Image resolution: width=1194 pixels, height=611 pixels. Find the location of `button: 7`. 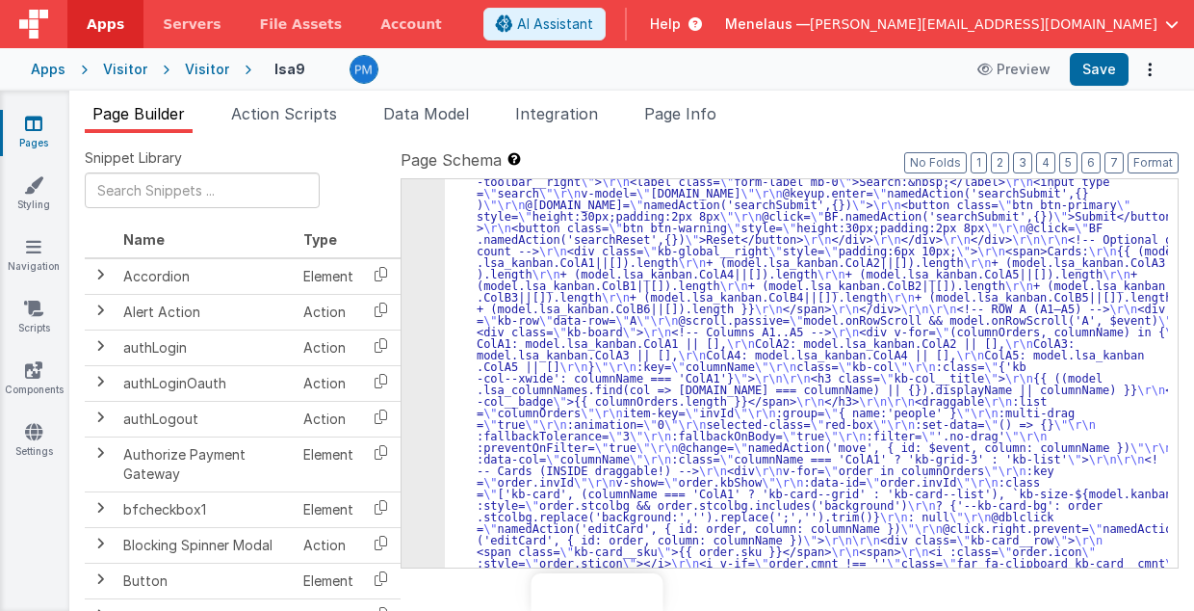

button: 7 is located at coordinates (1114, 163).